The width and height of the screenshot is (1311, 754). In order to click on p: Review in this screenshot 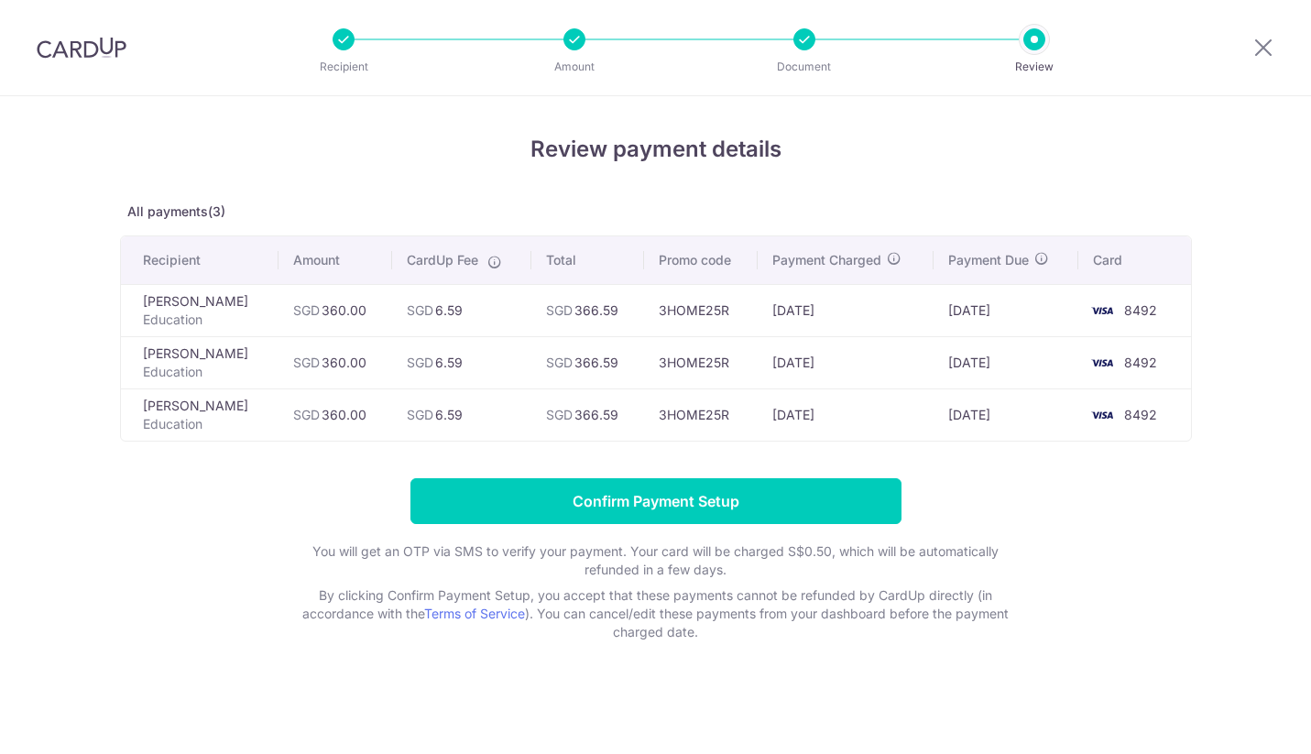, I will do `click(1034, 67)`.